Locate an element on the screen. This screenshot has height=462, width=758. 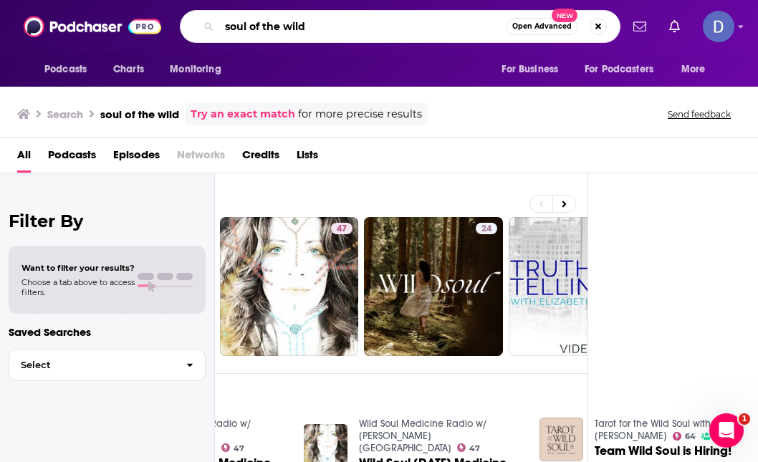
span: Lists is located at coordinates (307, 158).